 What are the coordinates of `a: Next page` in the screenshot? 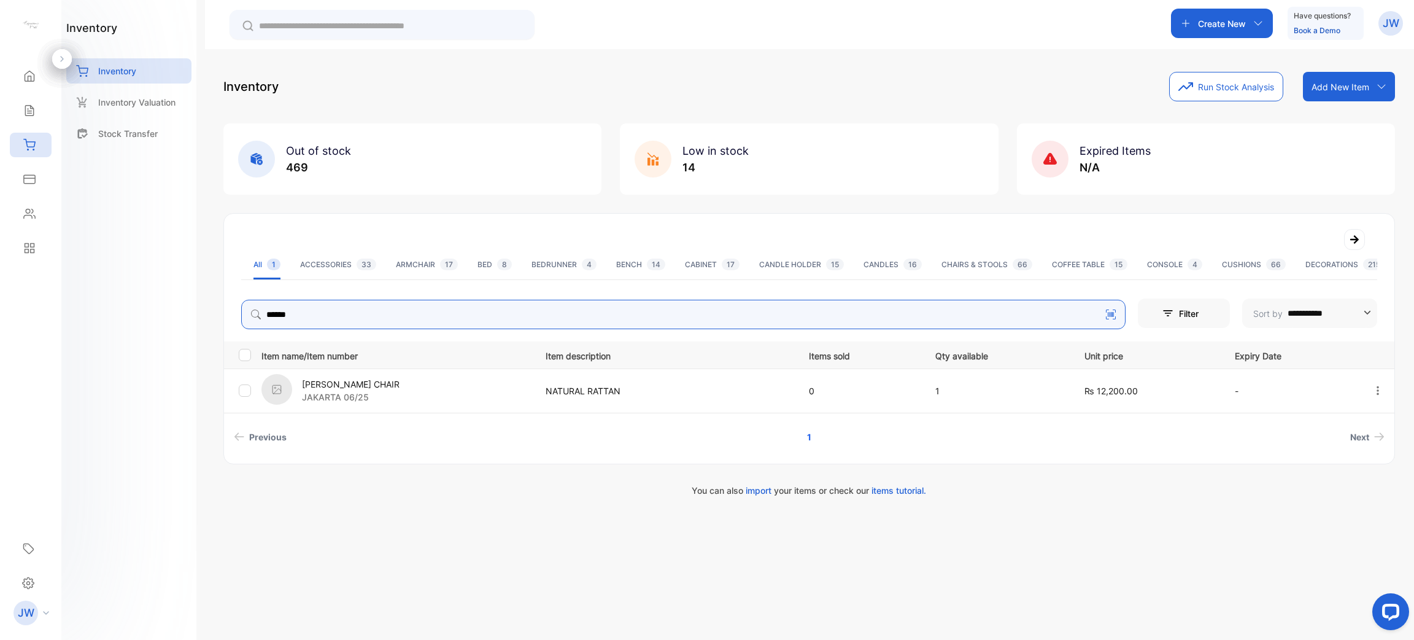 It's located at (1368, 436).